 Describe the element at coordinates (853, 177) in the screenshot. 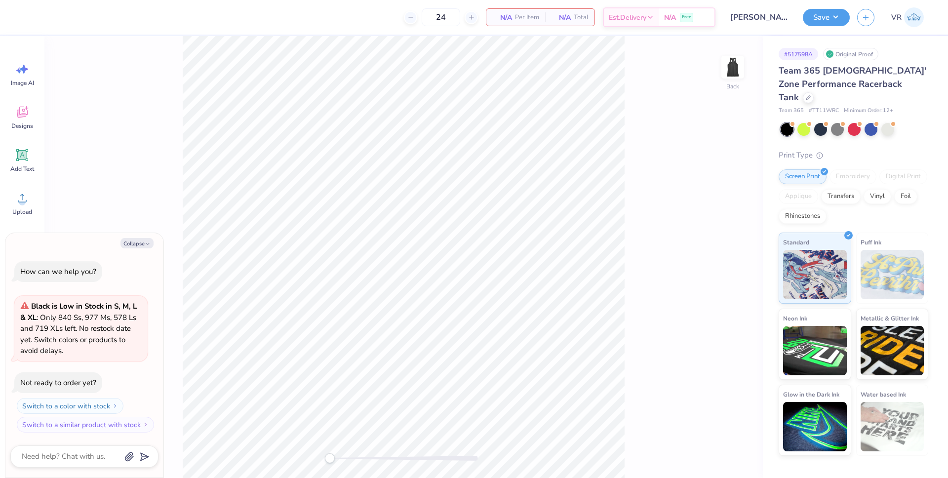

I see `div: Embroidery` at that location.